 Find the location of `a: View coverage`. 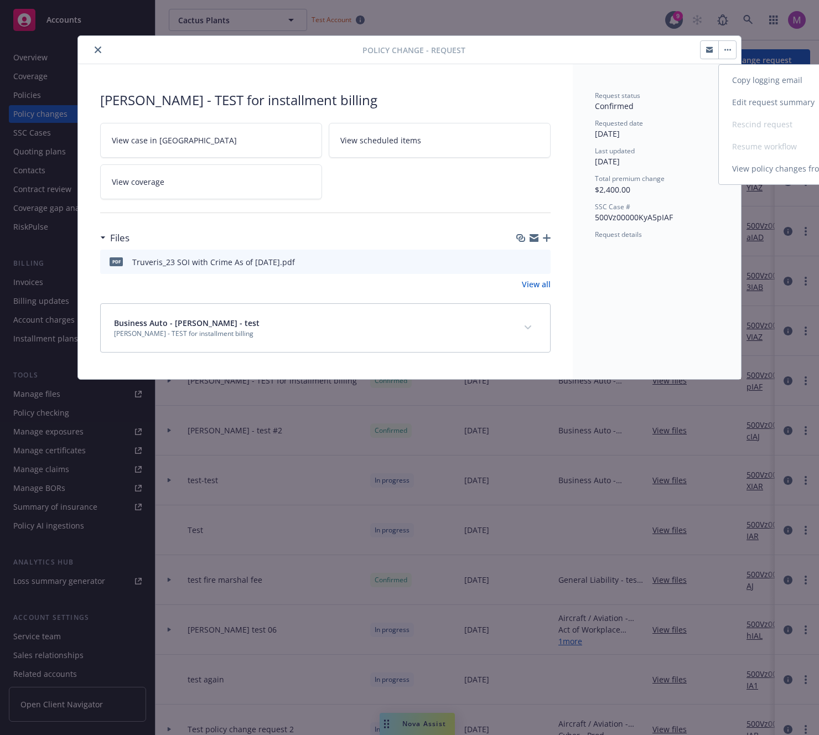

a: View coverage is located at coordinates (211, 181).